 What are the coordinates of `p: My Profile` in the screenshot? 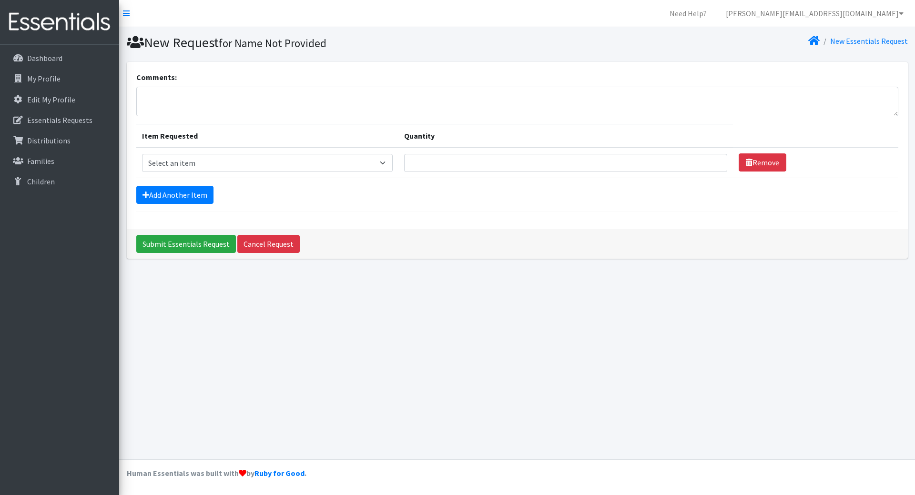 It's located at (44, 79).